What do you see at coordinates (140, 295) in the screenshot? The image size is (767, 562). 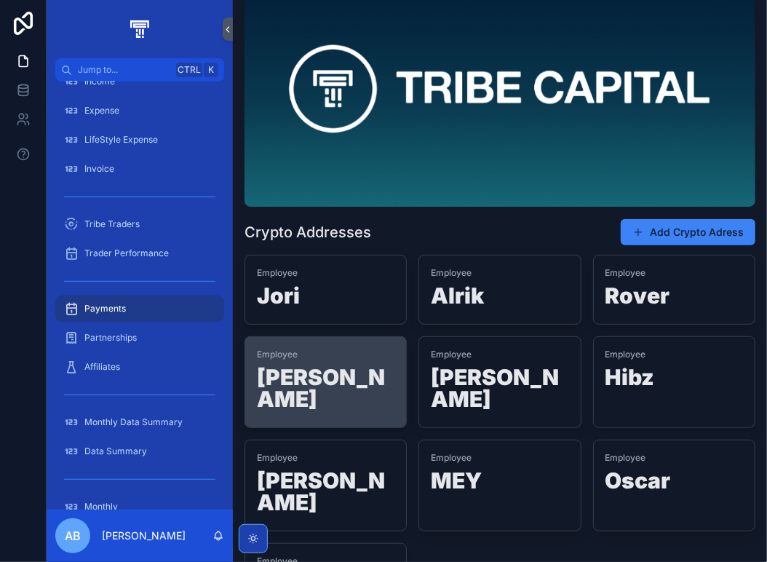 I see `div: scrollable content` at bounding box center [140, 295].